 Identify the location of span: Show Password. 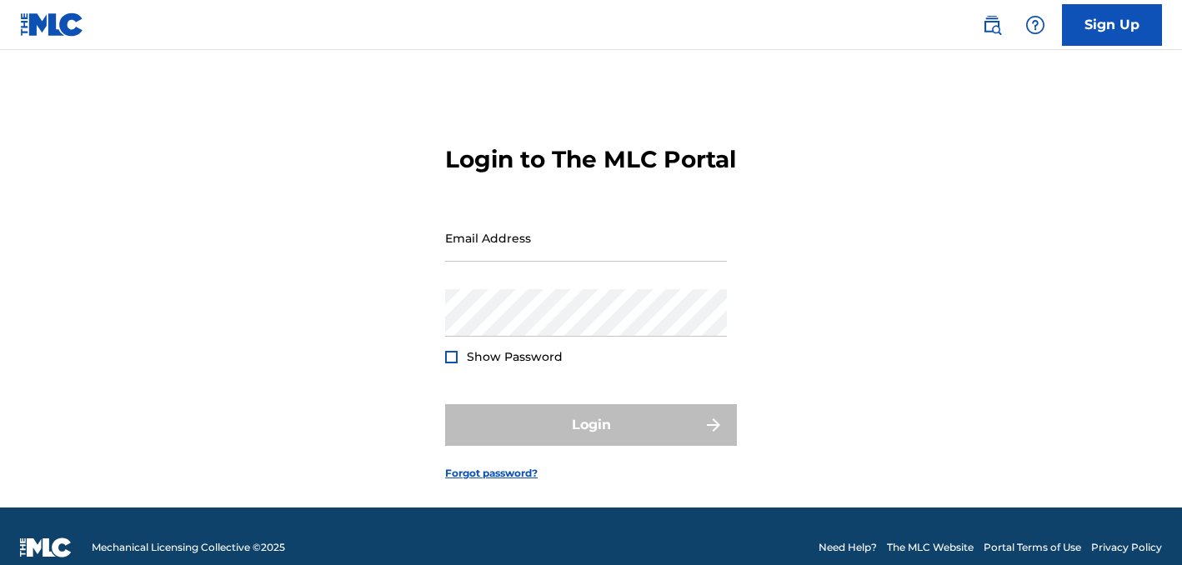
(514, 357).